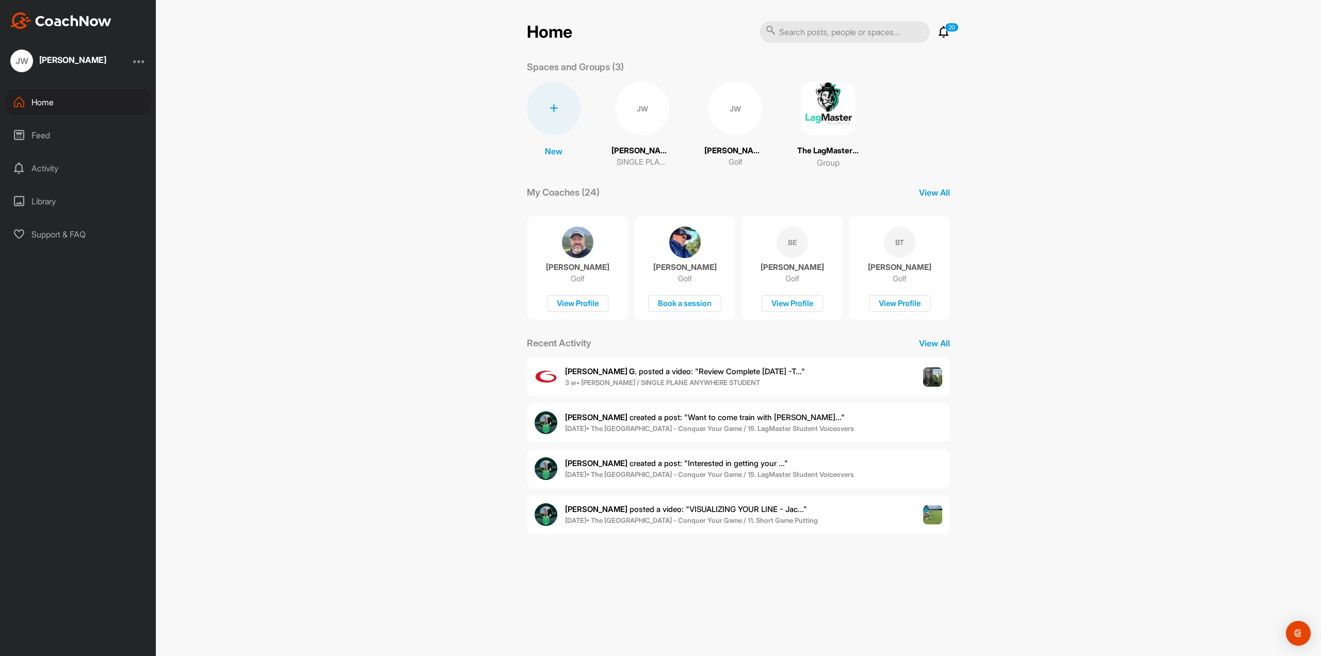  I want to click on img: square_c46f5df8d8b0cf5e21dc79867b72480b.png, so click(828, 108).